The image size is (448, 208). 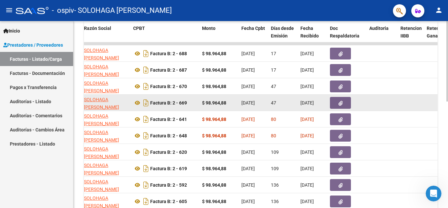 I want to click on div: Envíanos un mensaje, so click(x=66, y=97).